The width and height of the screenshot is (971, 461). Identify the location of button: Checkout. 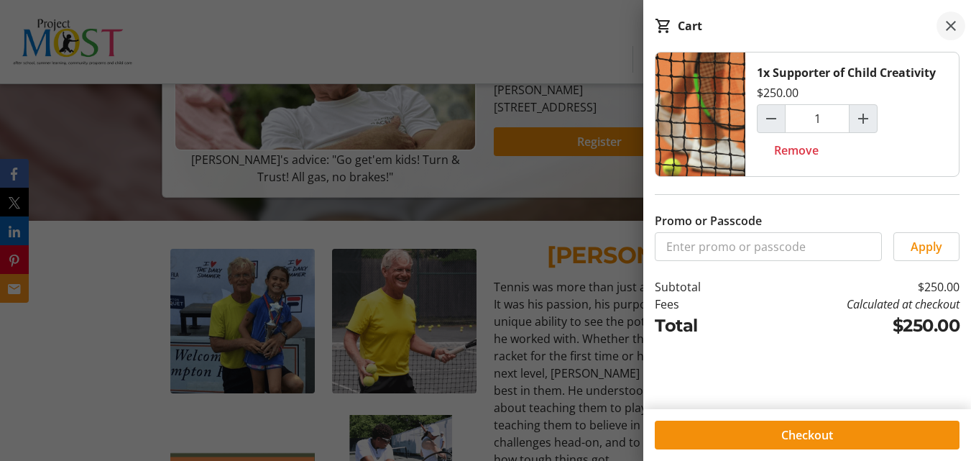
(807, 435).